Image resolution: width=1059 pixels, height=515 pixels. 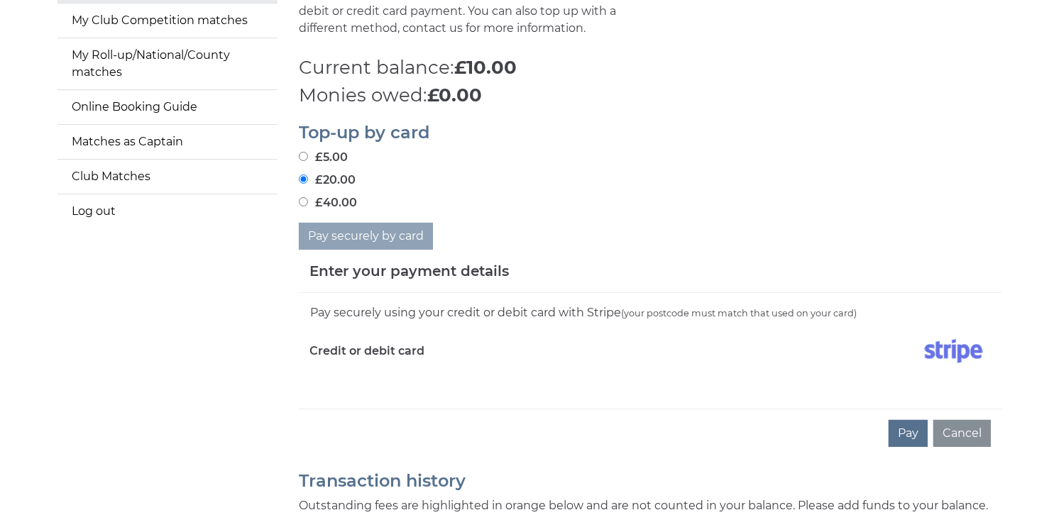 What do you see at coordinates (650, 313) in the screenshot?
I see `div: Pay securely using your credit or debit card with Stripe` at bounding box center [650, 313].